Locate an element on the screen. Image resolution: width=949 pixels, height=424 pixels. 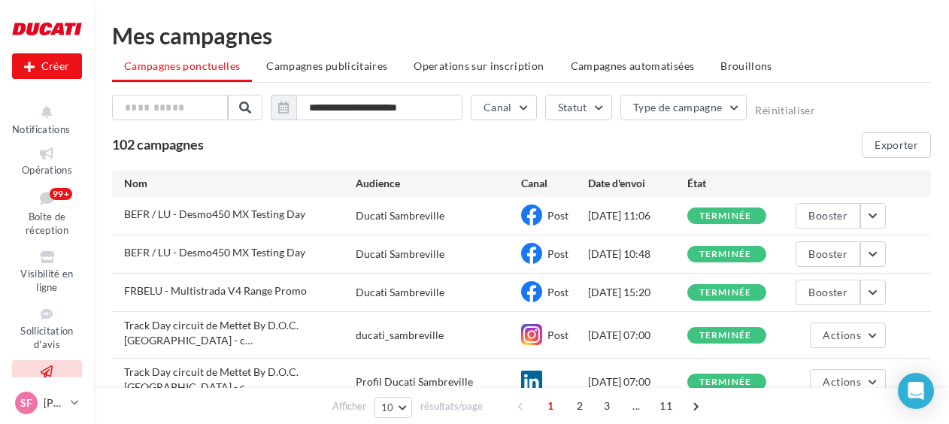
a: Visibilité en ligne is located at coordinates (47, 272).